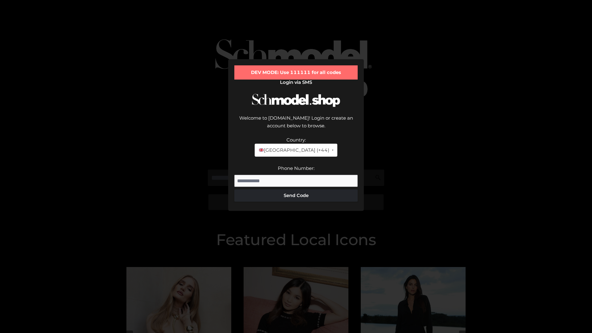 The image size is (592, 333). Describe the element at coordinates (296, 168) in the screenshot. I see `label: Phone Number:` at that location.